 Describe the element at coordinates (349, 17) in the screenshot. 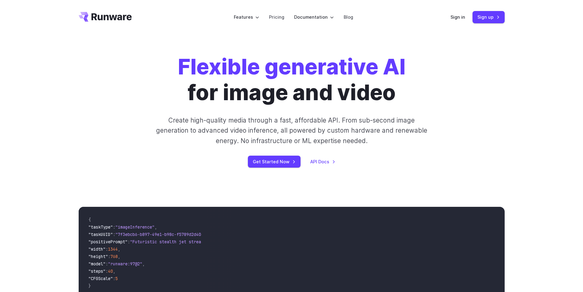

I see `a: Blog` at that location.